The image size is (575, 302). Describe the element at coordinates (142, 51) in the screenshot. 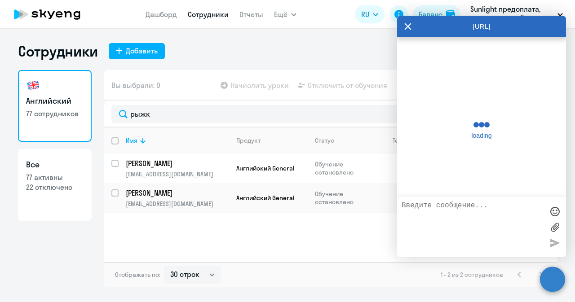

I see `div: Добавить` at that location.